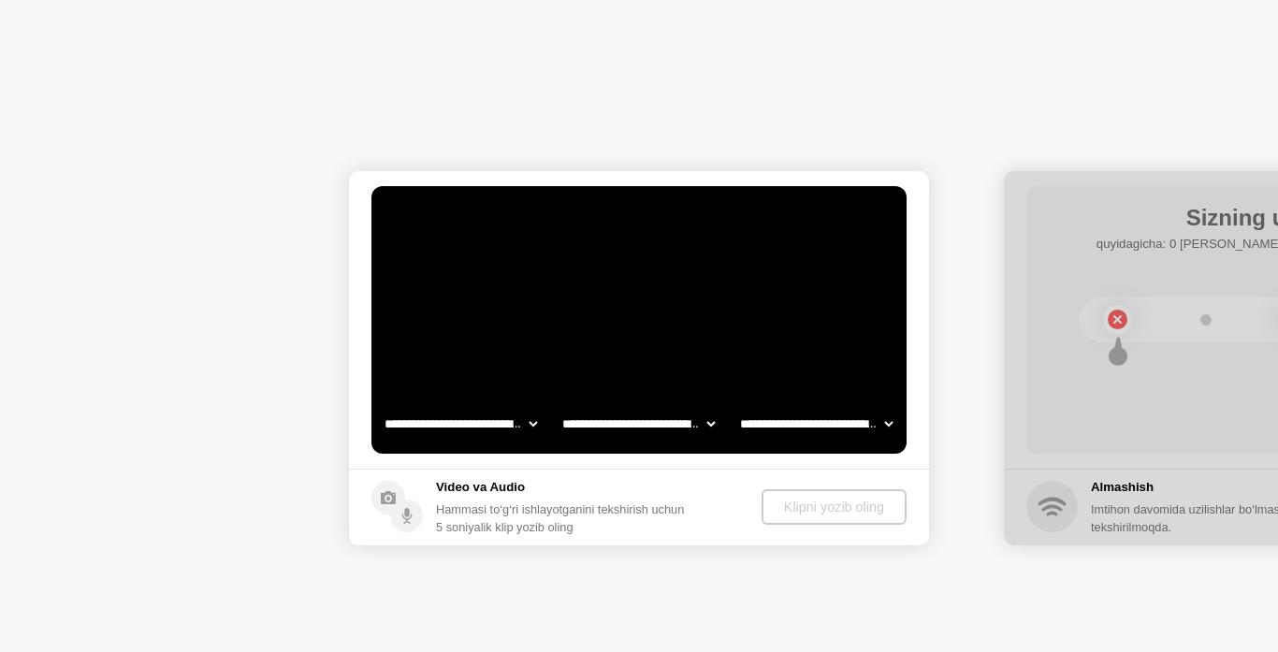 This screenshot has width=1278, height=652. Describe the element at coordinates (833, 507) in the screenshot. I see `div: Klipni yozib oling` at that location.